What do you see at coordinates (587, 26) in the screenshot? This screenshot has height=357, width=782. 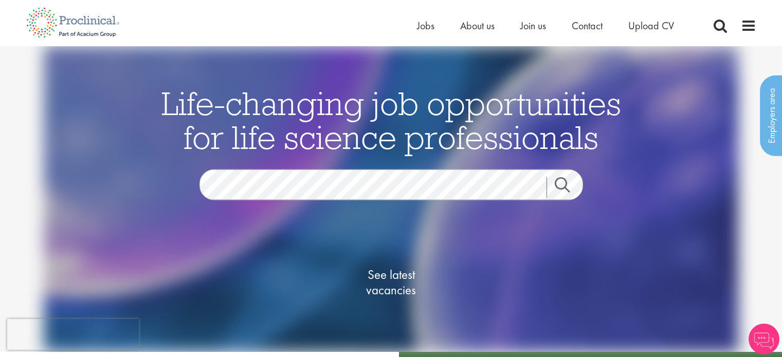 I see `a: Contact` at bounding box center [587, 26].